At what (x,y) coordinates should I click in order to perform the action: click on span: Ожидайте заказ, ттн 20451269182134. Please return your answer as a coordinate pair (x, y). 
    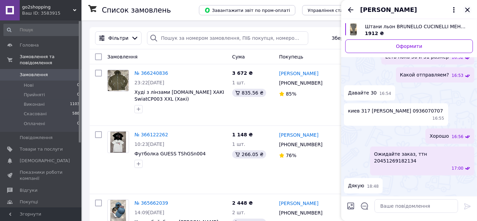
    Looking at the image, I should click on (422, 157).